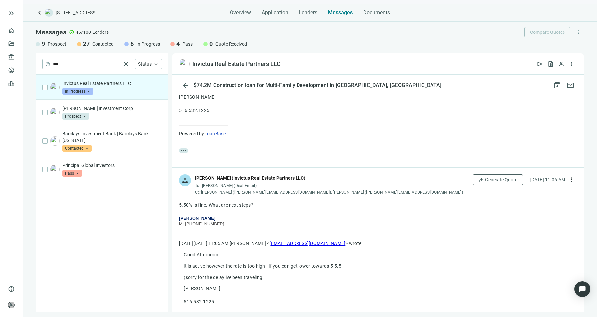 The height and width of the screenshot is (317, 597). What do you see at coordinates (186, 85) in the screenshot?
I see `button: arrow_back` at bounding box center [186, 85].